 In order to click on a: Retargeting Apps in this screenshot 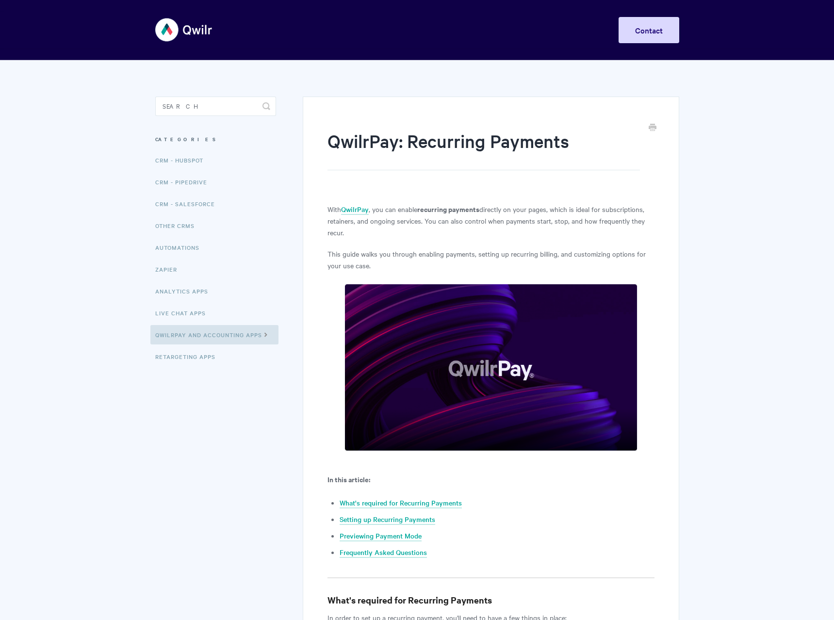, I will do `click(189, 357)`.